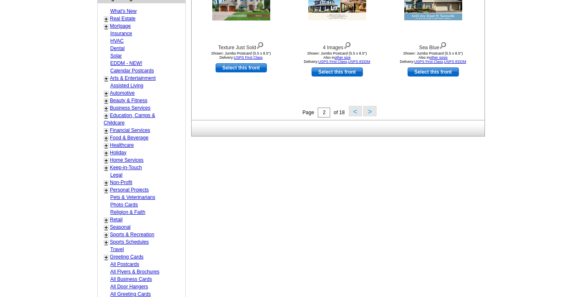 This screenshot has height=297, width=583. What do you see at coordinates (126, 63) in the screenshot?
I see `a: EDDM - NEW!` at bounding box center [126, 63].